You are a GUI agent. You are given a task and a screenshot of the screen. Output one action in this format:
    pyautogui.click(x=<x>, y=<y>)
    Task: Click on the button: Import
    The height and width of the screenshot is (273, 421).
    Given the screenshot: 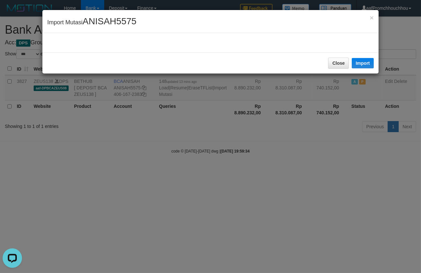 What is the action you would take?
    pyautogui.click(x=363, y=63)
    